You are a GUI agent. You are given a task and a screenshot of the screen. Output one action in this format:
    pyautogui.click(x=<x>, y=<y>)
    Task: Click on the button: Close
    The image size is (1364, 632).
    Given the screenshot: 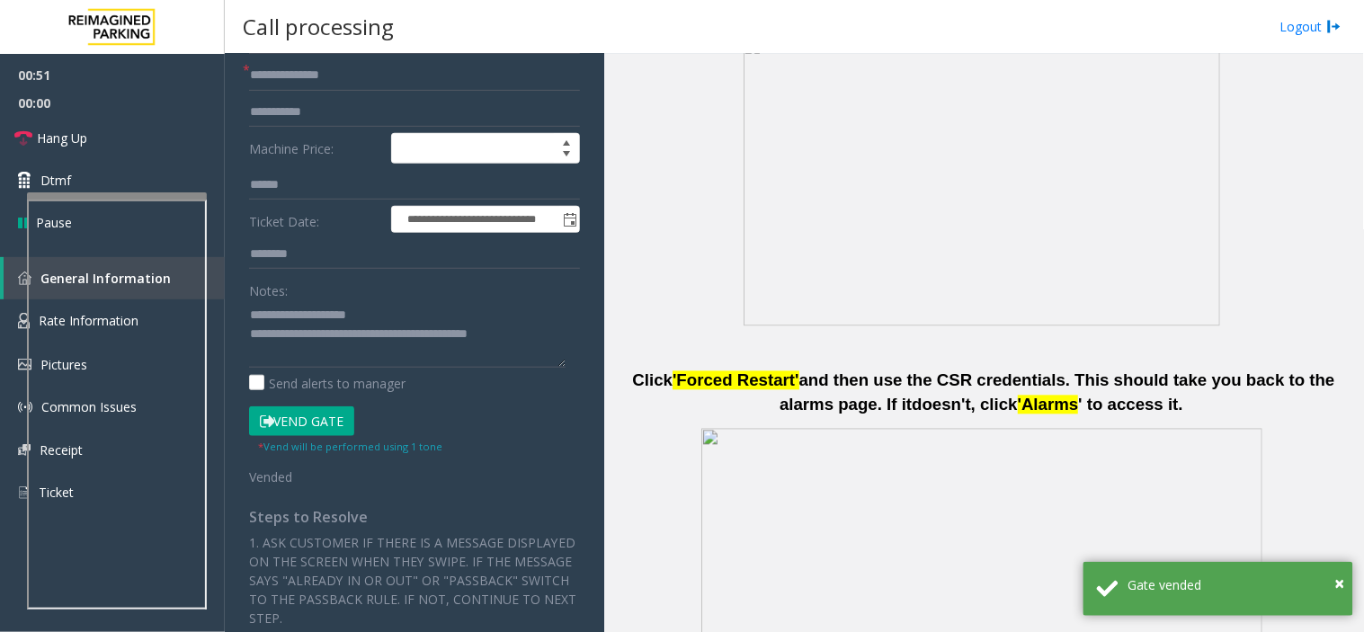 What is the action you would take?
    pyautogui.click(x=1340, y=584)
    